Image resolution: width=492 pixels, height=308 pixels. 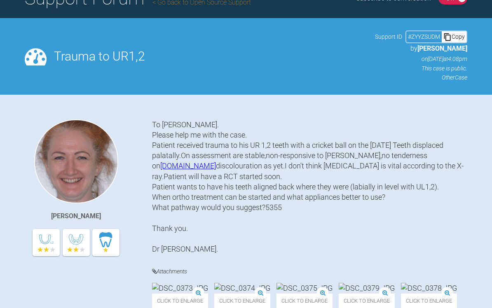 I want to click on p: This case is public., so click(x=421, y=68).